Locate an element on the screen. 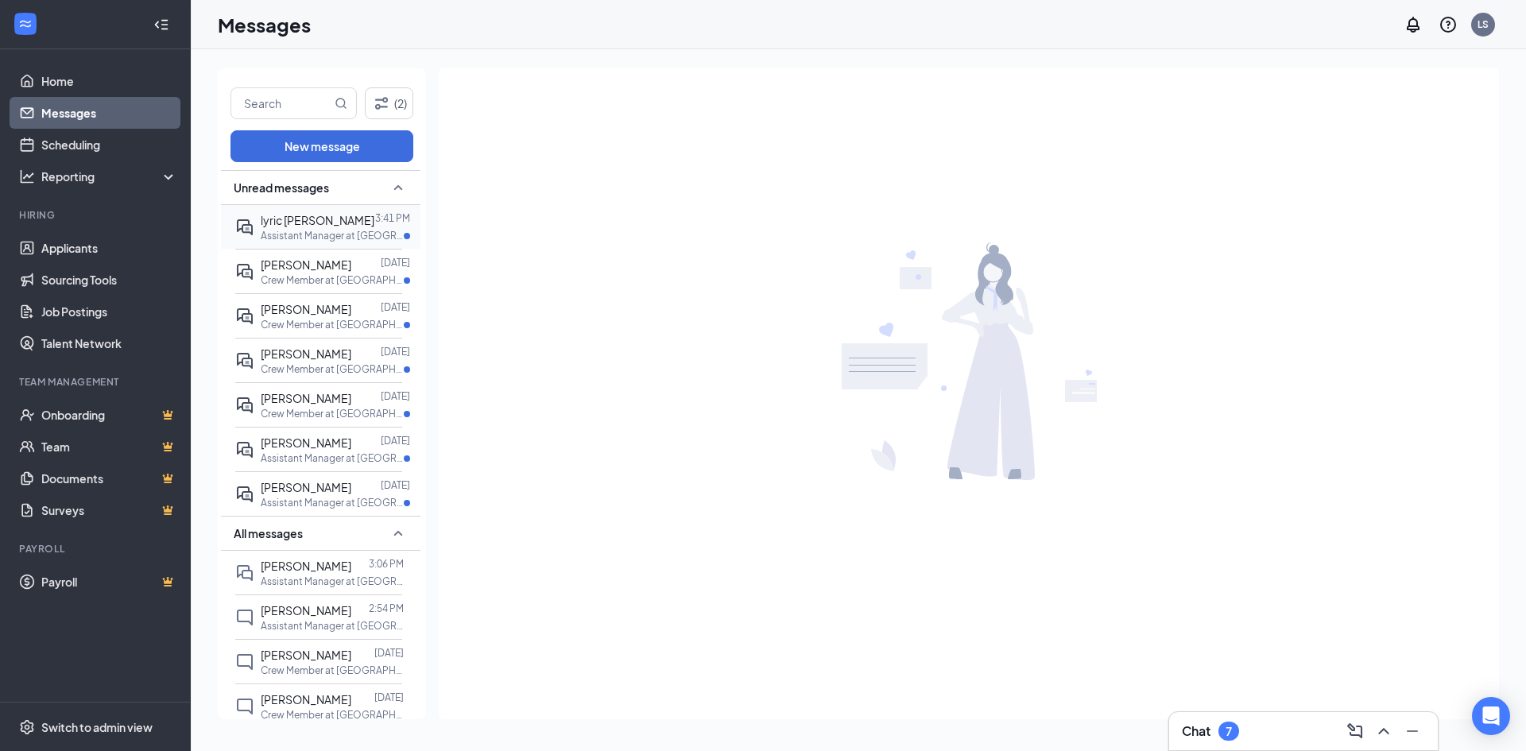 The width and height of the screenshot is (1526, 751). div: Open Intercom Messenger is located at coordinates (1491, 716).